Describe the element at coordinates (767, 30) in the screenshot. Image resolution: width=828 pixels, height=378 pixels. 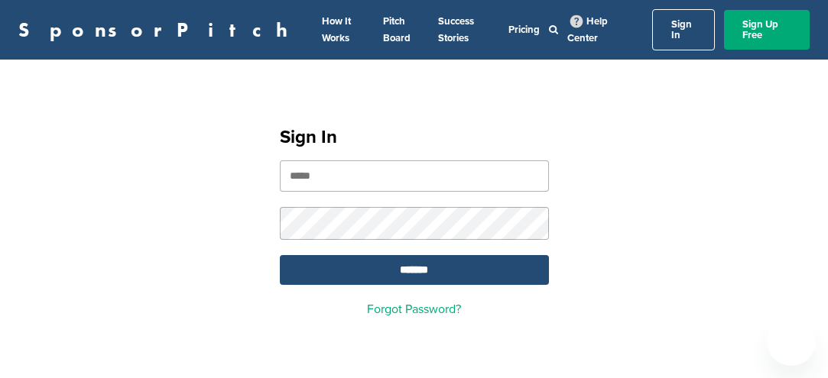
I see `a: Sign Up Free` at that location.